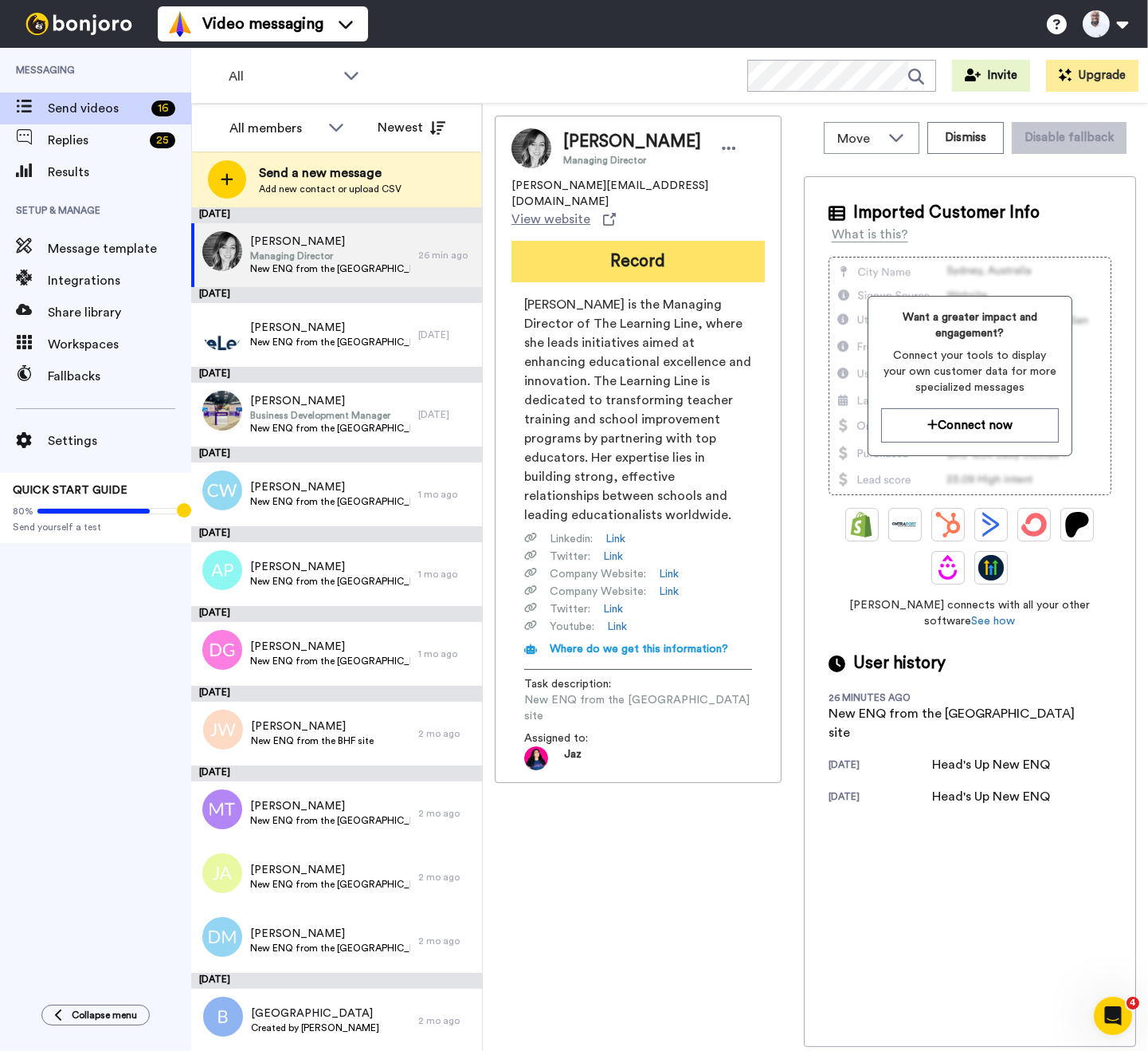  Describe the element at coordinates (991, 76) in the screenshot. I see `button: Invite` at that location.